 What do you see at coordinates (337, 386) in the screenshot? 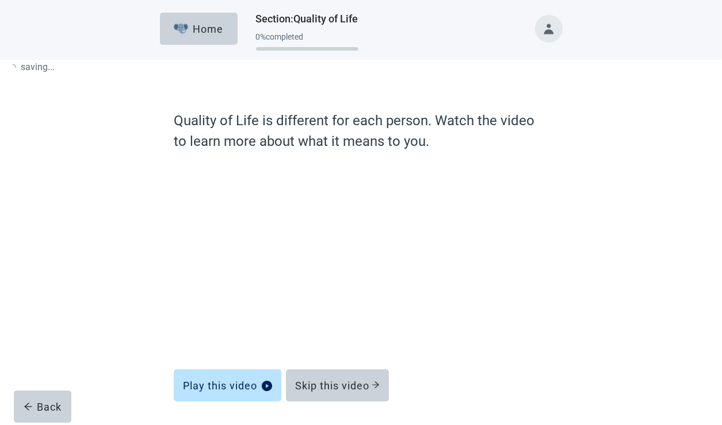
I see `div: Skip this video` at bounding box center [337, 386].